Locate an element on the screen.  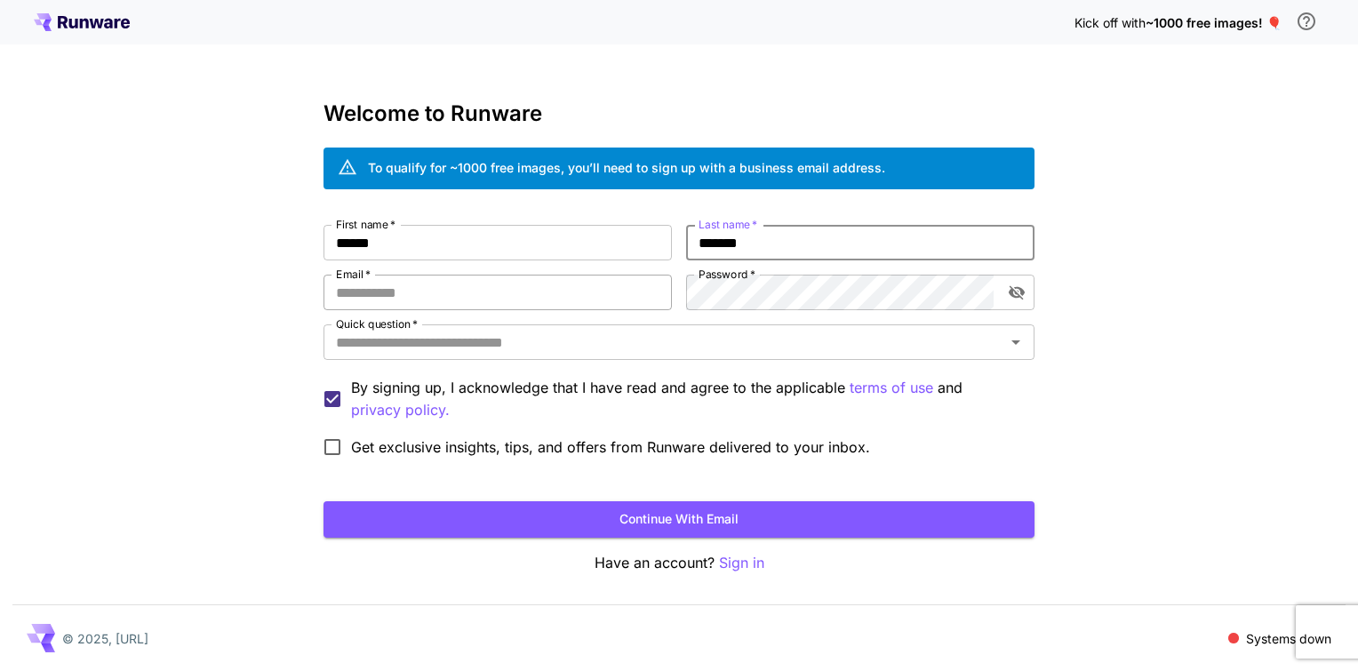
label: First name is located at coordinates (365, 224).